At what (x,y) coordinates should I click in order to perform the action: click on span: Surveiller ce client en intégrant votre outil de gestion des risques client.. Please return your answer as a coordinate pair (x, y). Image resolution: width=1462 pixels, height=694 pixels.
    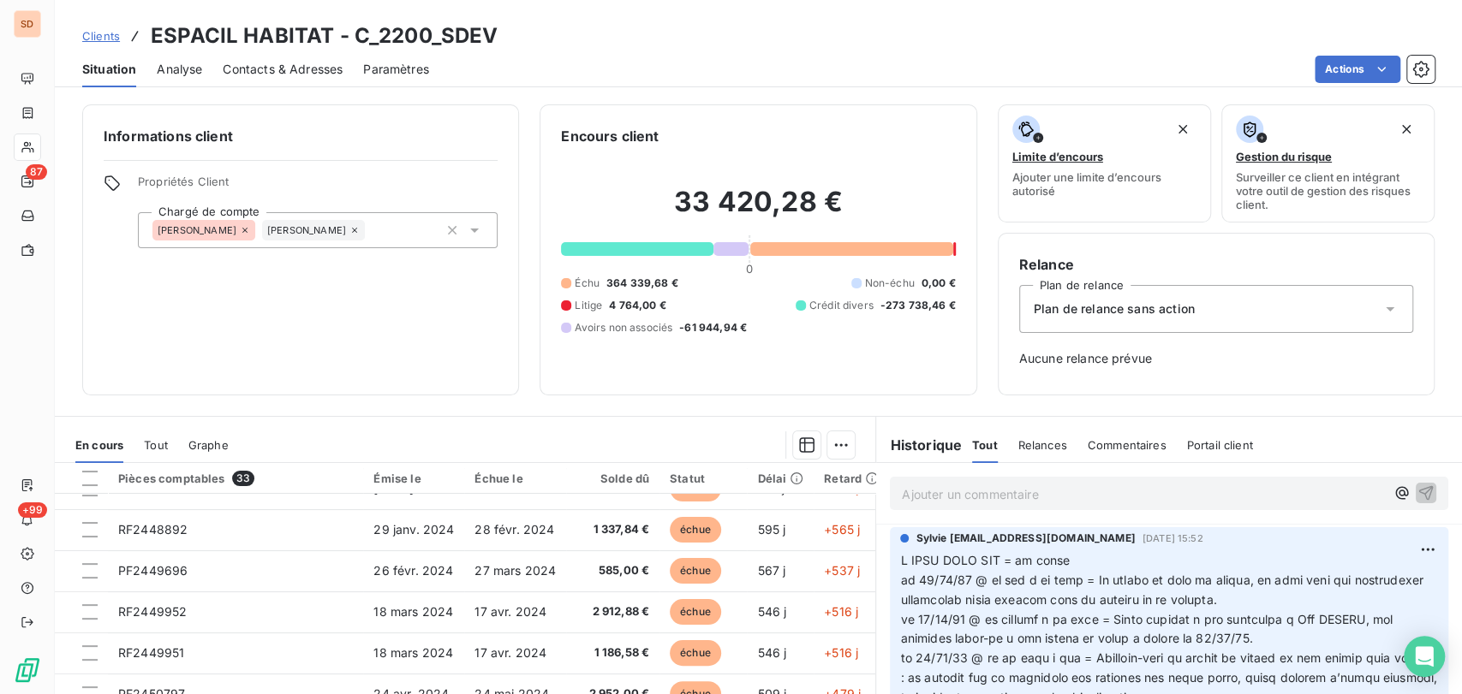
    Looking at the image, I should click on (1327, 191).